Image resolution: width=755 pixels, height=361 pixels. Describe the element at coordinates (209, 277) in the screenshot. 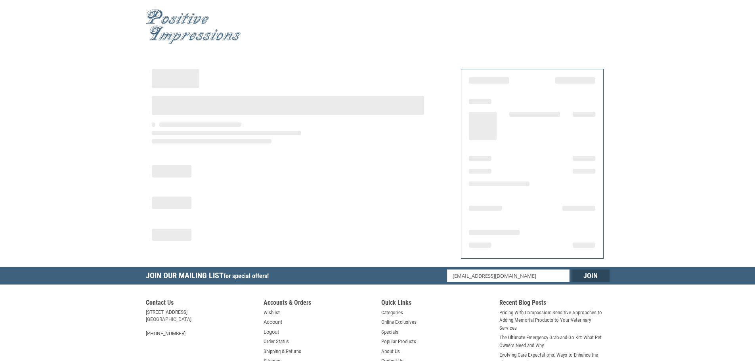

I see `h5: Join Our Mailing List` at that location.